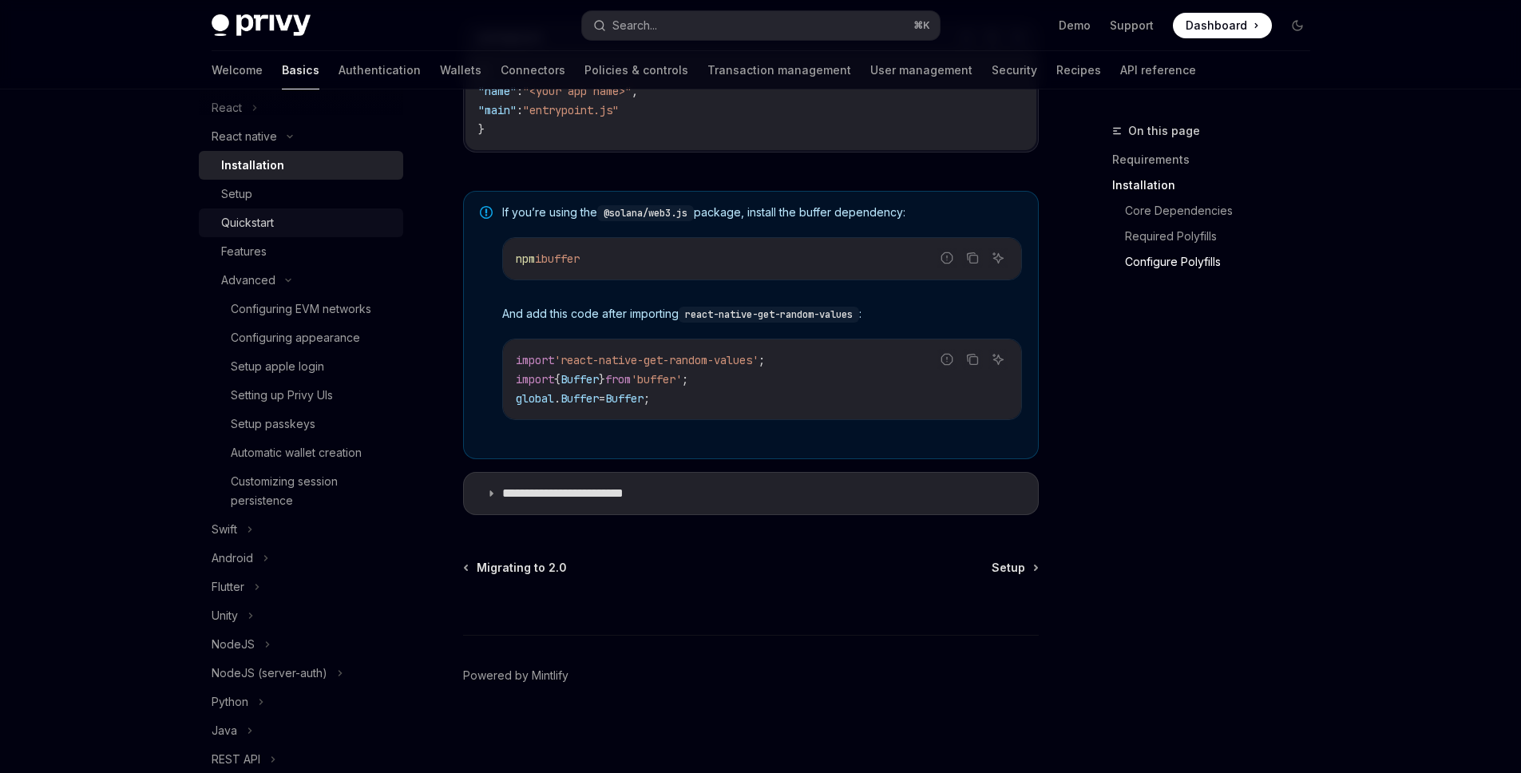 The height and width of the screenshot is (773, 1521). I want to click on a: Dashboard, so click(1223, 26).